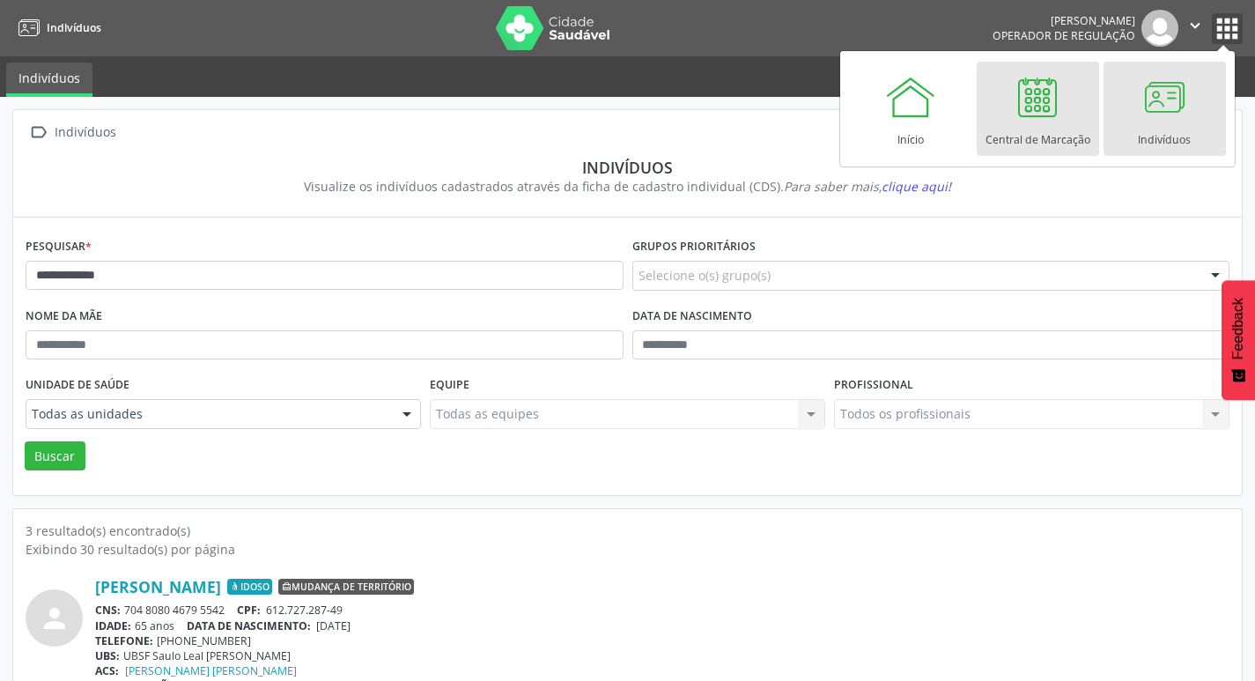 This screenshot has width=1255, height=681. I want to click on label: Equipe, so click(449, 385).